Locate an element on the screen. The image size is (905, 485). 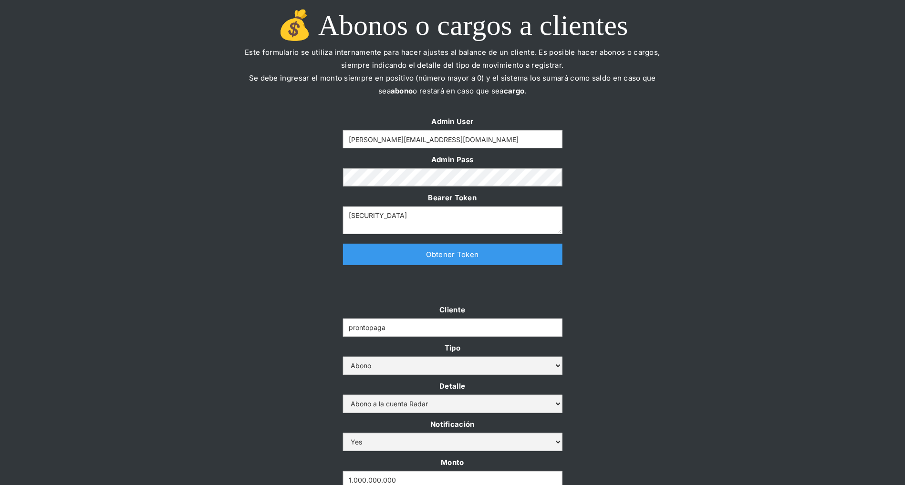
label: Monto is located at coordinates (453, 462).